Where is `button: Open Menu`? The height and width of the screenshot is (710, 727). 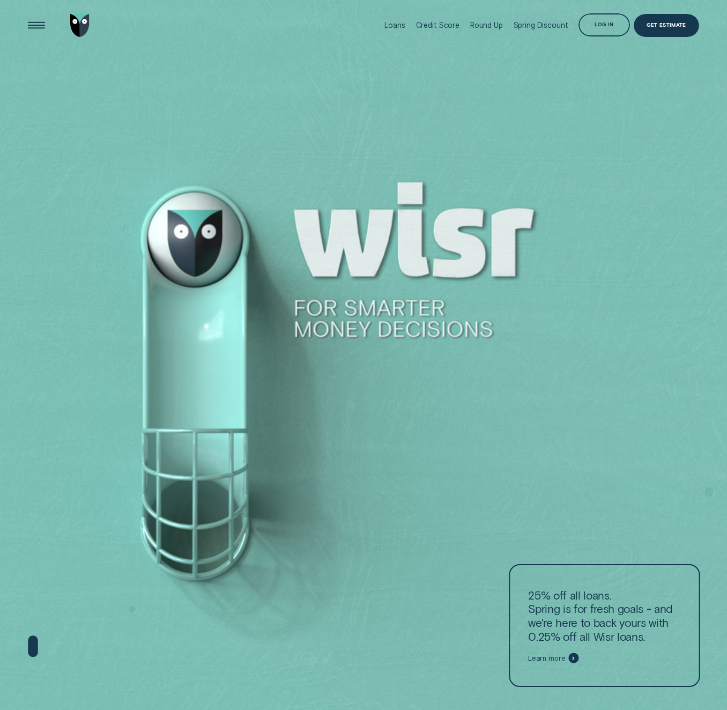
button: Open Menu is located at coordinates (36, 25).